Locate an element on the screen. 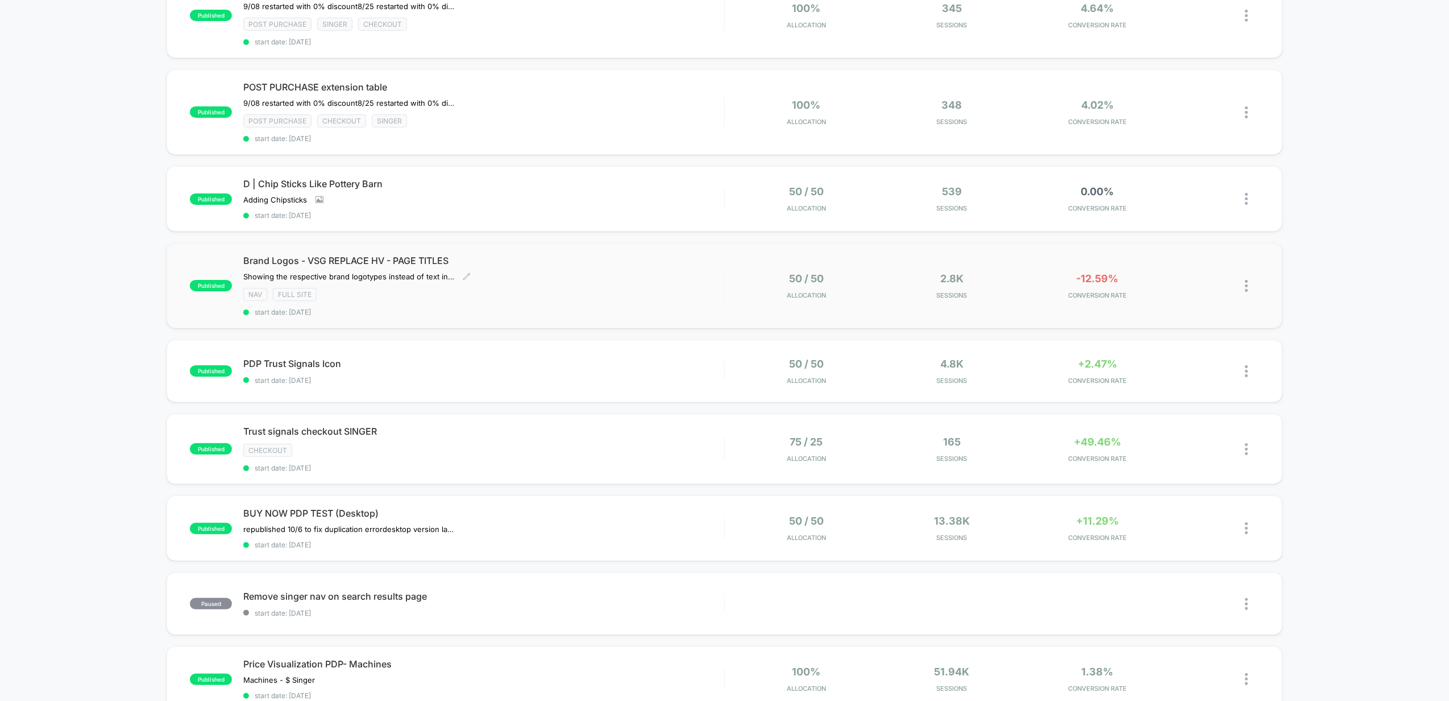  span: 539 is located at coordinates (952, 191).